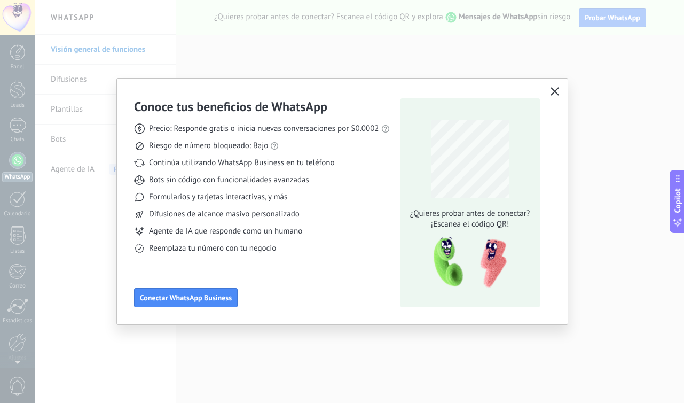 Image resolution: width=684 pixels, height=403 pixels. What do you see at coordinates (241, 163) in the screenshot?
I see `span: Continúa utilizando WhatsApp Business en tu teléfono` at bounding box center [241, 163].